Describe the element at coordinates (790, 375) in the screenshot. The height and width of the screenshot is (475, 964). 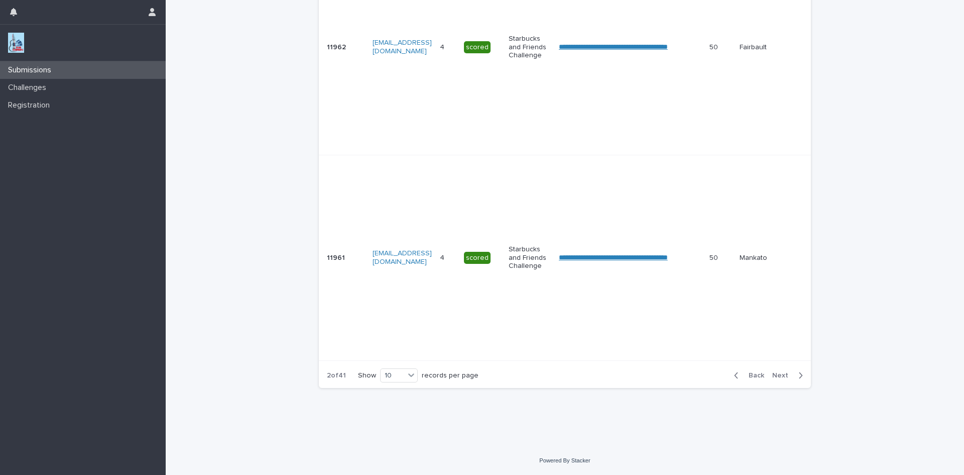
I see `button: Next` at that location.